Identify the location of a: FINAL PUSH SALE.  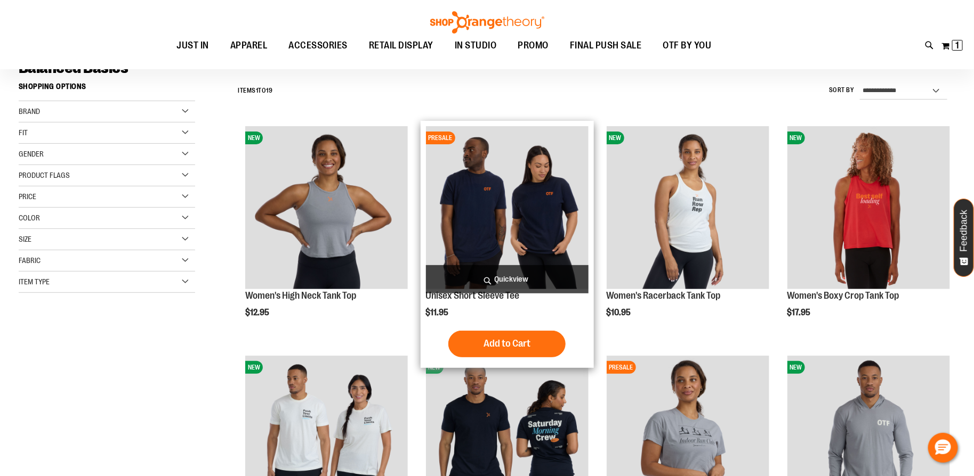
(605, 46).